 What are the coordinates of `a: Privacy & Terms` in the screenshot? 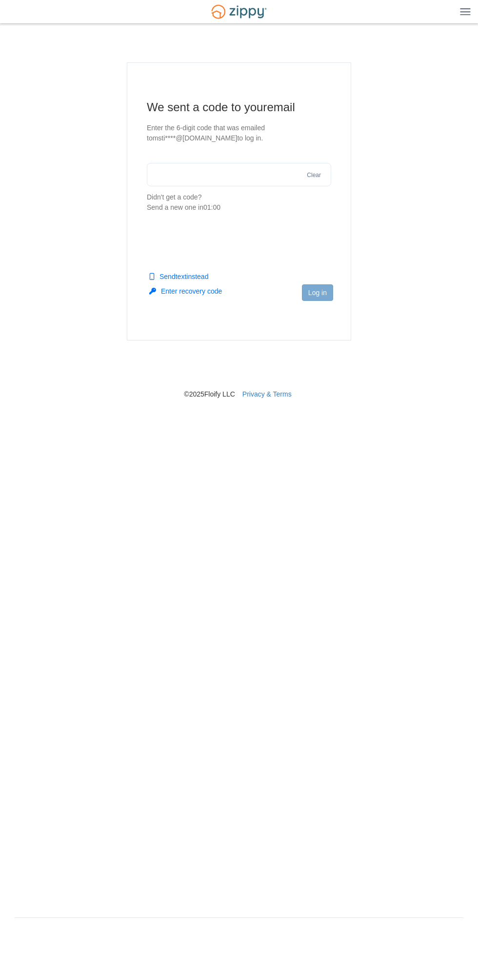 It's located at (267, 394).